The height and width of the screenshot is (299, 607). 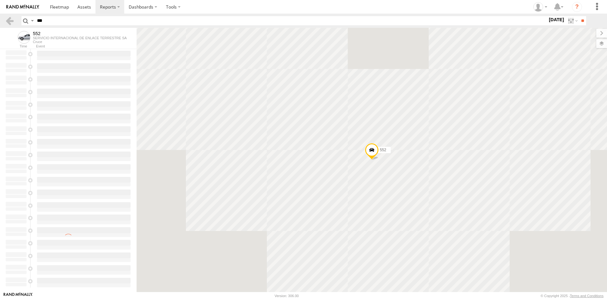 I want to click on a: Visit our Website, so click(x=18, y=296).